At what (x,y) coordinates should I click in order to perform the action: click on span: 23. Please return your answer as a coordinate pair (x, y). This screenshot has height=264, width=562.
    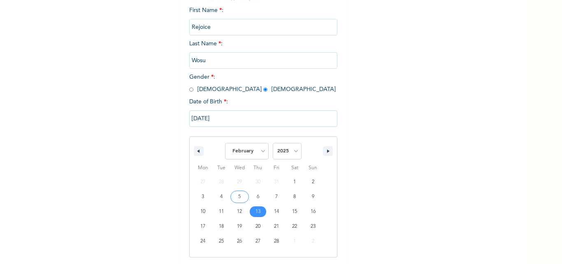
    Looking at the image, I should click on (313, 226).